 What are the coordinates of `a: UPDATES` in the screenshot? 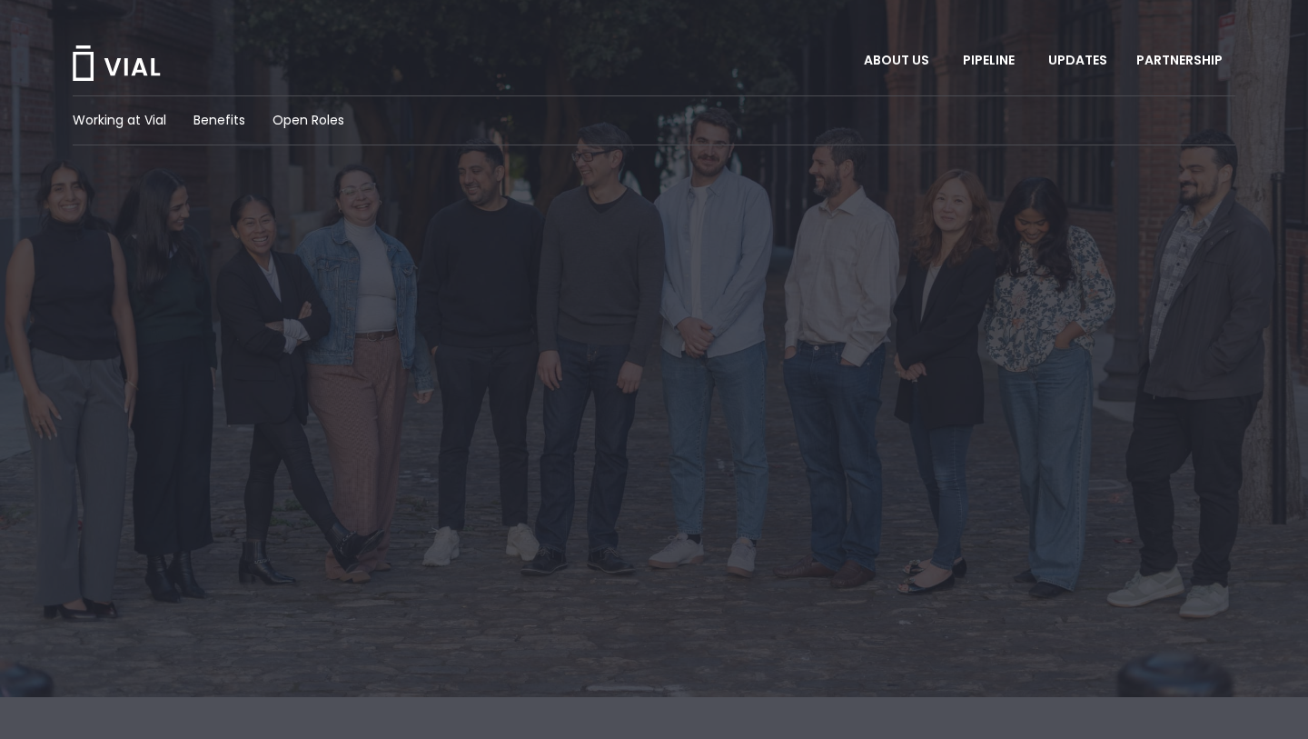 It's located at (1078, 61).